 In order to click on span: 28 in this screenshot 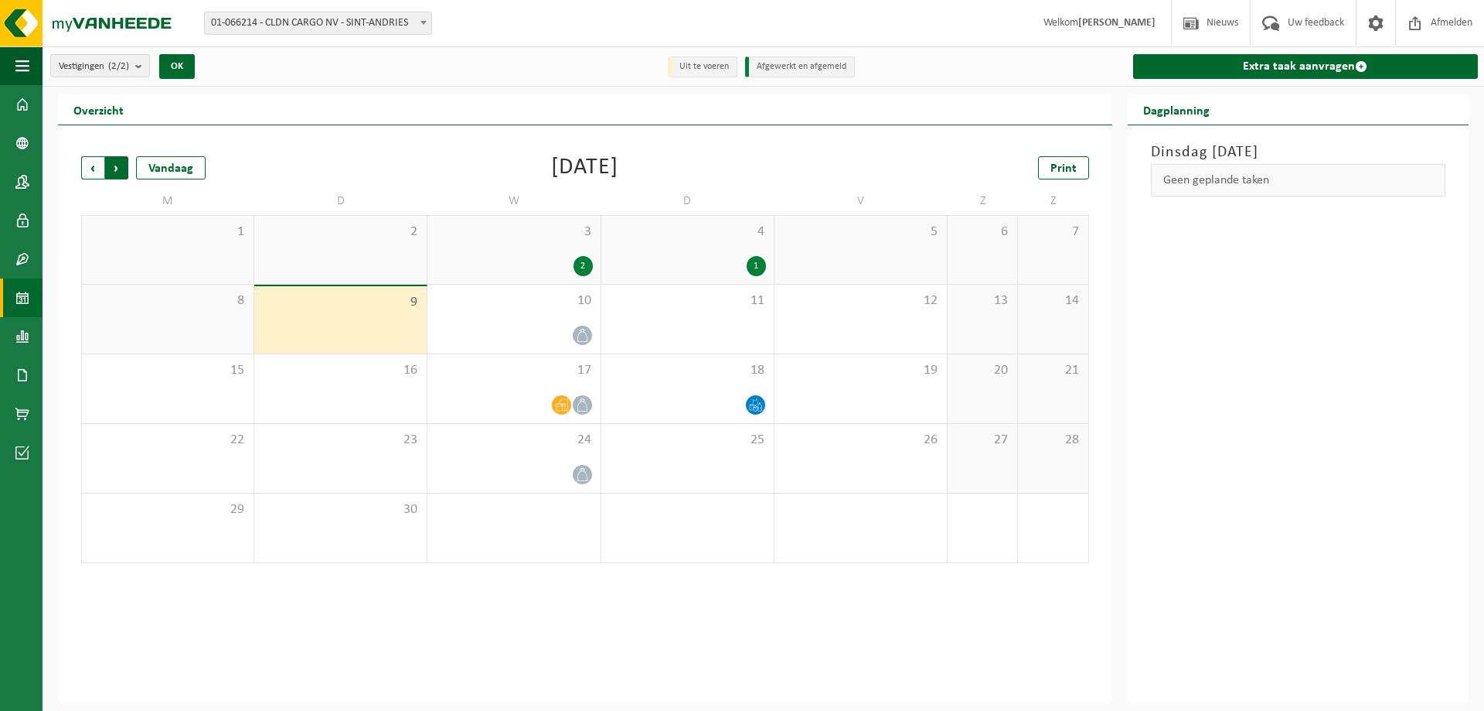, I will do `click(1053, 440)`.